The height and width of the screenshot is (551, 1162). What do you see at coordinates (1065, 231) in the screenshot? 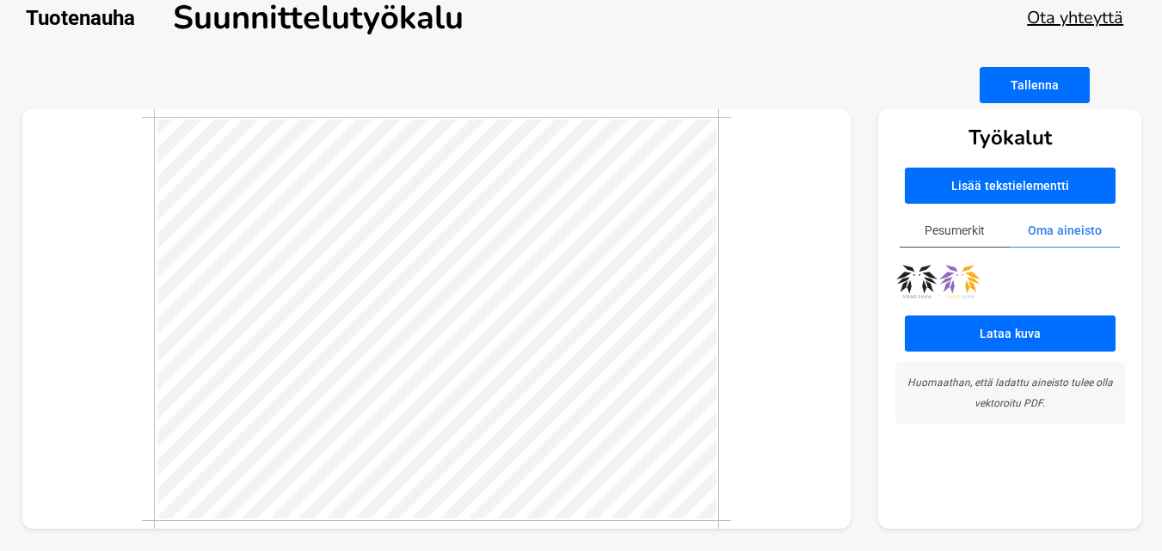
I see `button: Oma aineisto` at bounding box center [1065, 231].